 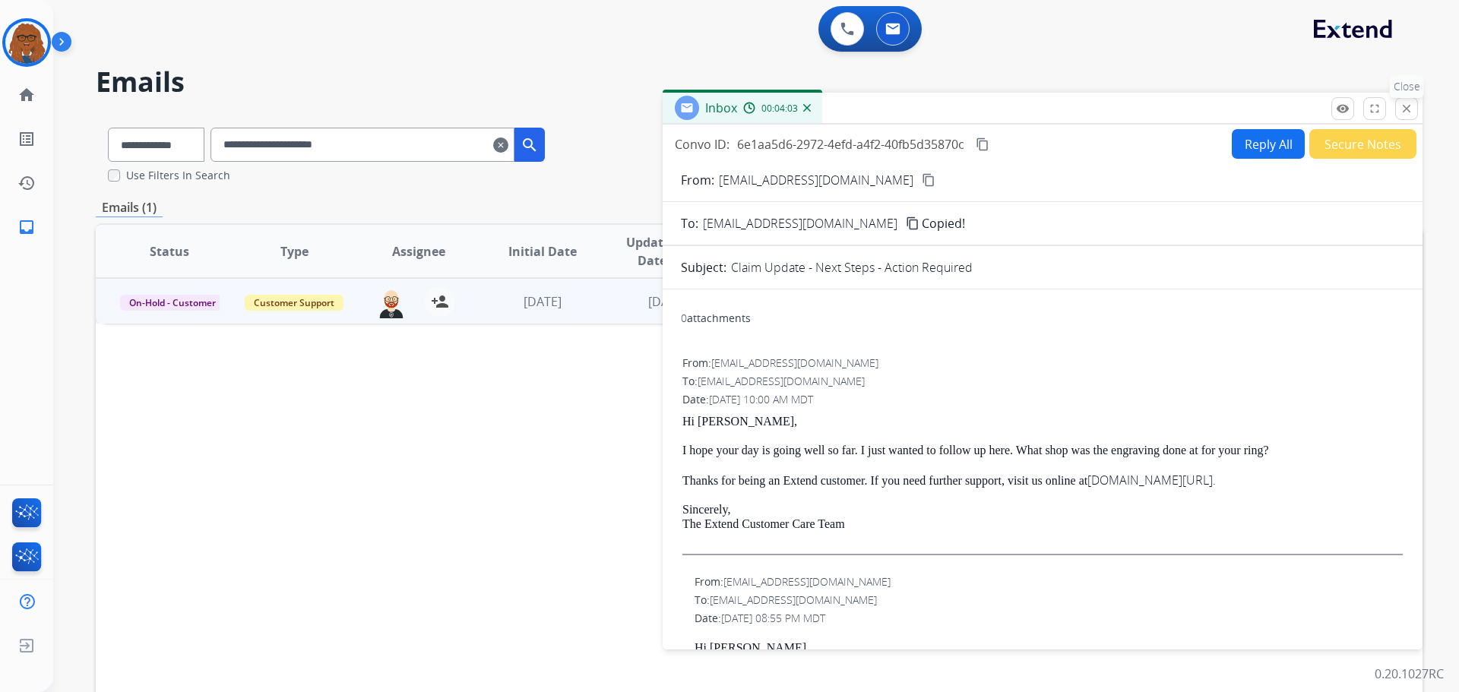 I want to click on mat-icon: person_add, so click(x=440, y=302).